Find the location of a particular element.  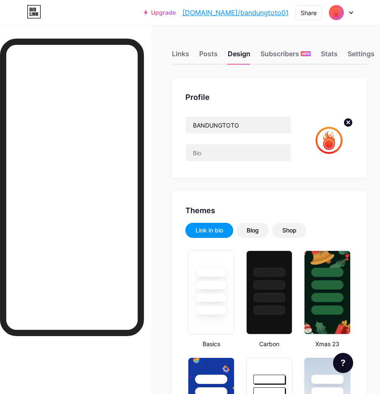

div: Themes is located at coordinates (269, 210).